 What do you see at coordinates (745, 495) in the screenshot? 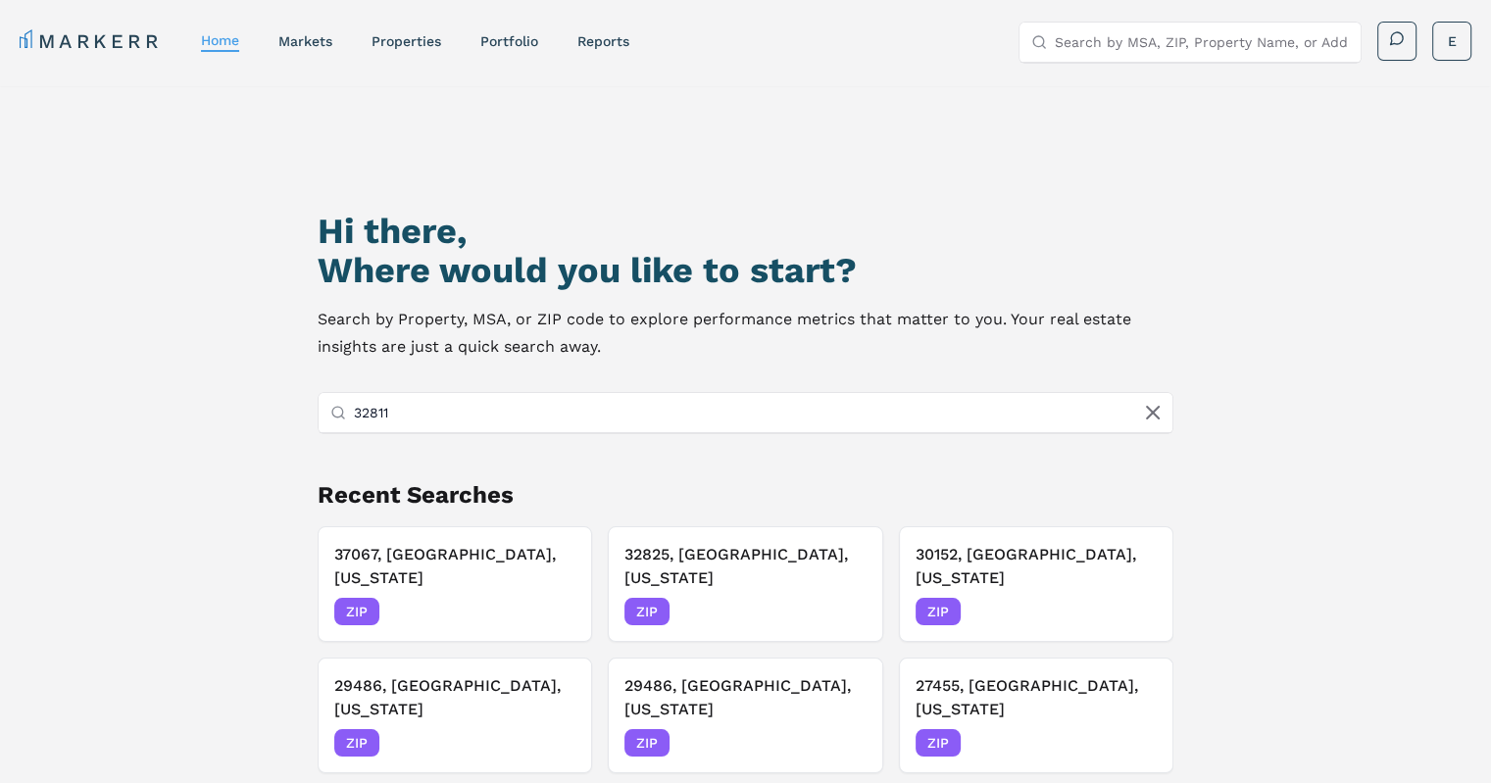
I see `h2: Recent Searches` at bounding box center [745, 495].